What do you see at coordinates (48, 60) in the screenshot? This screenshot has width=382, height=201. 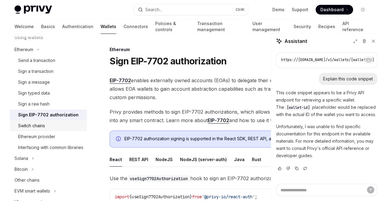 I see `a: Send a transaction` at bounding box center [48, 60].